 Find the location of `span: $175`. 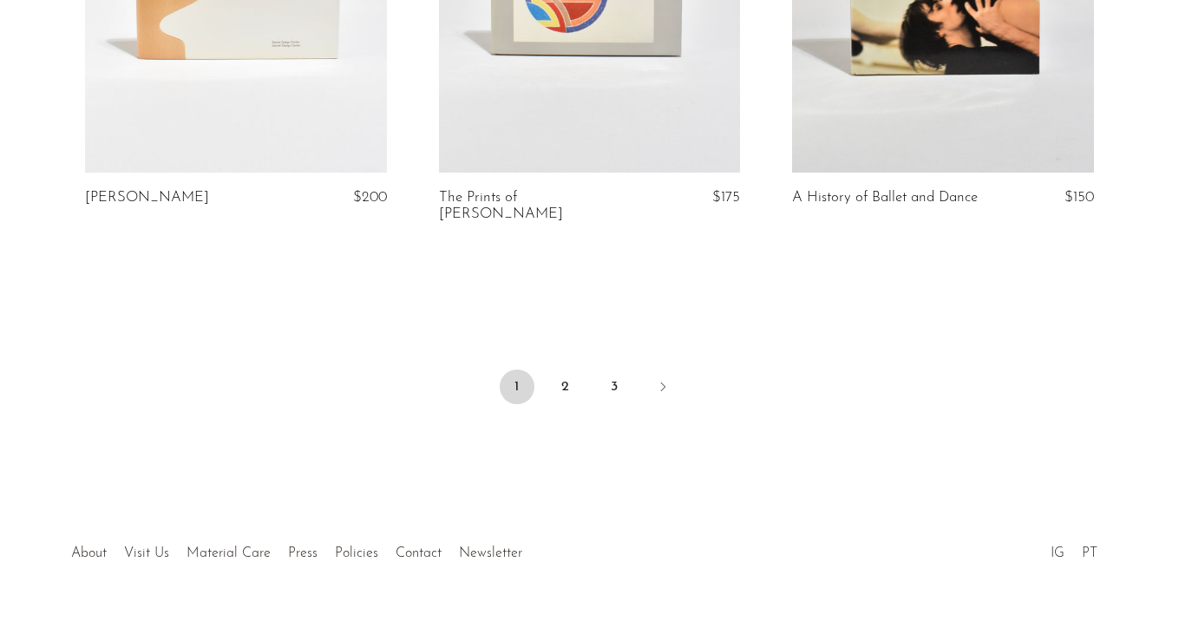

span: $175 is located at coordinates (726, 197).